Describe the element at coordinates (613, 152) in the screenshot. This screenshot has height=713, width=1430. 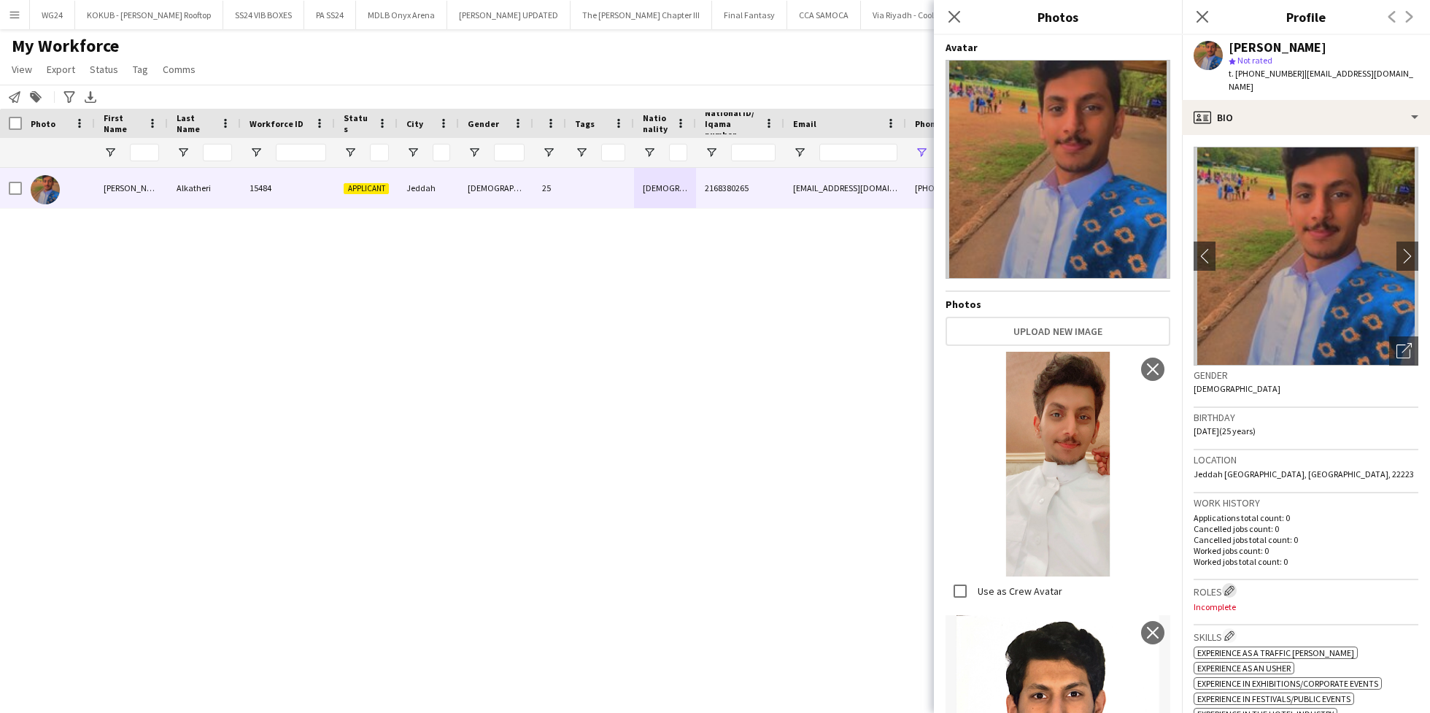
I see `input: Tags Filter Input` at that location.